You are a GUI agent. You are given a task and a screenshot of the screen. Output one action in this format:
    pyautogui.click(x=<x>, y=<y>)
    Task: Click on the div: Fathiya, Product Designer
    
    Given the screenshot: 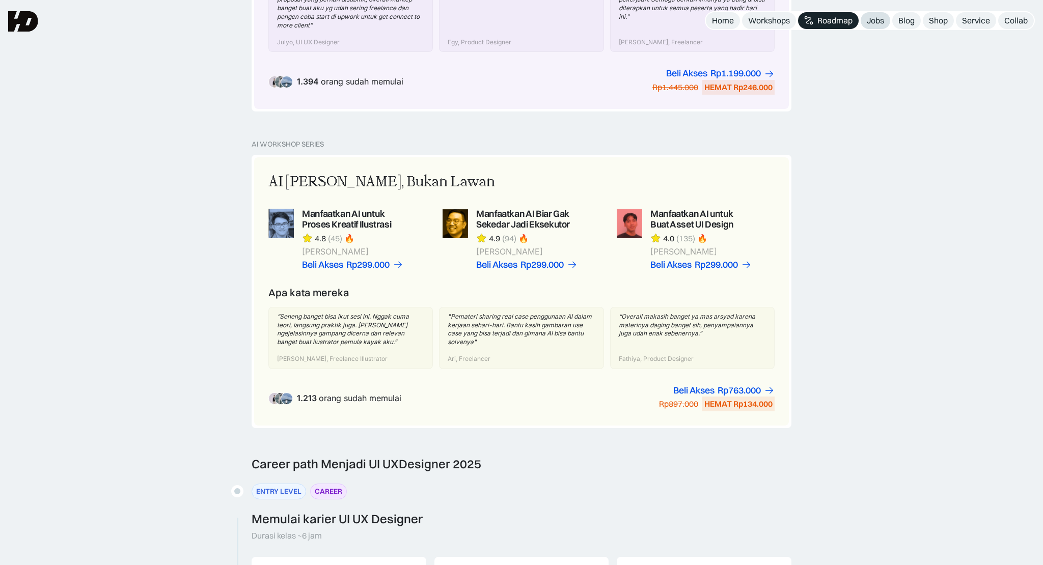 What is the action you would take?
    pyautogui.click(x=656, y=359)
    